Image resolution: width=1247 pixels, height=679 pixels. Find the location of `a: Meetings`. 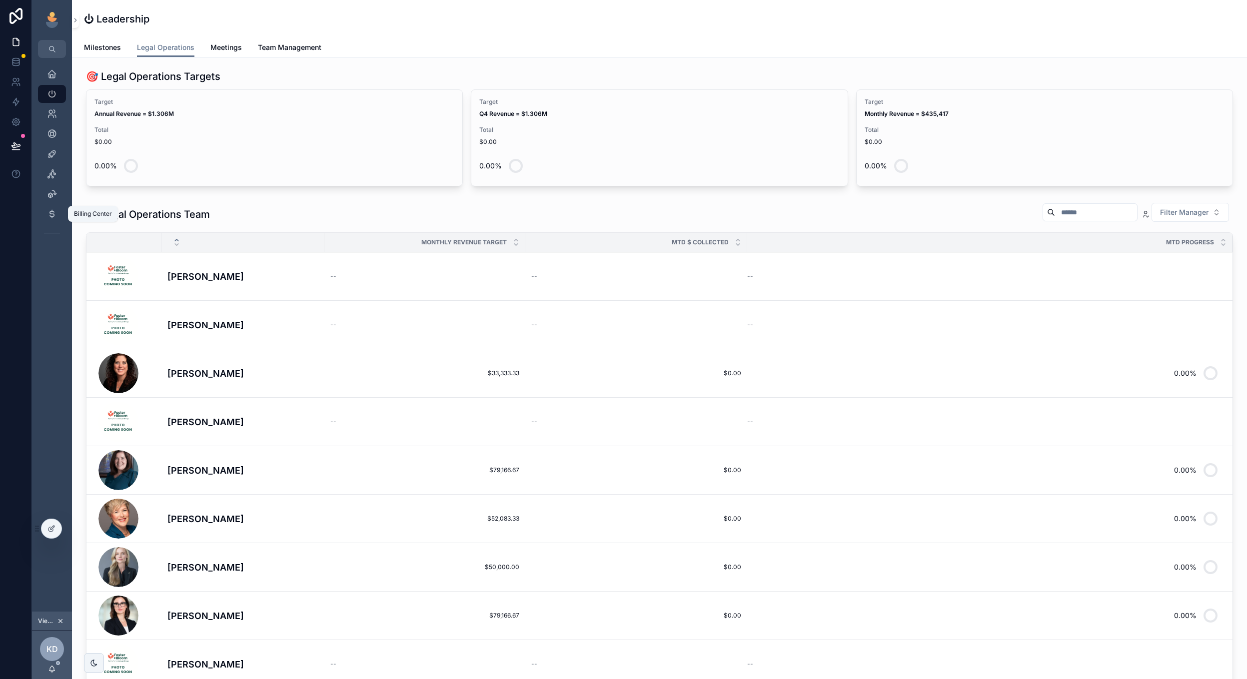

a: Meetings is located at coordinates (226, 48).